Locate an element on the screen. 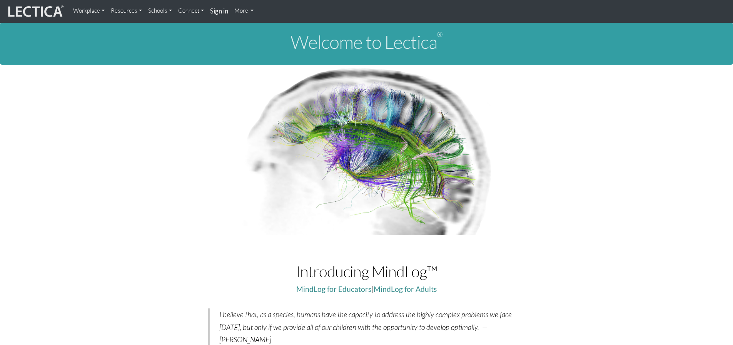 Image resolution: width=733 pixels, height=345 pixels. a: MindLog for Educators is located at coordinates (334, 289).